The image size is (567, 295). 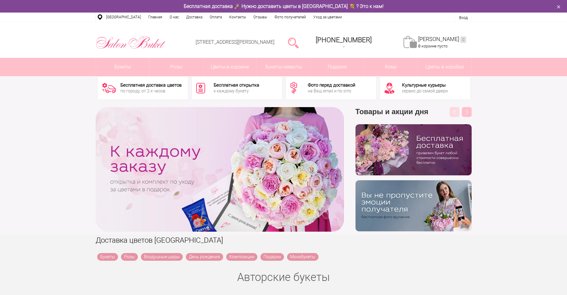 What do you see at coordinates (328, 17) in the screenshot?
I see `a: Уход за цветами` at bounding box center [328, 17].